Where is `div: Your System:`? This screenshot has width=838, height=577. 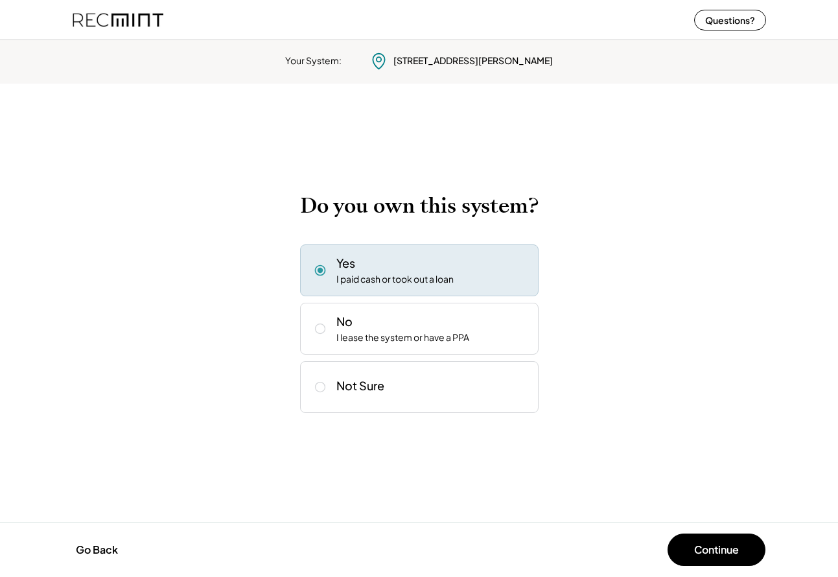
div: Your System: is located at coordinates (313, 61).